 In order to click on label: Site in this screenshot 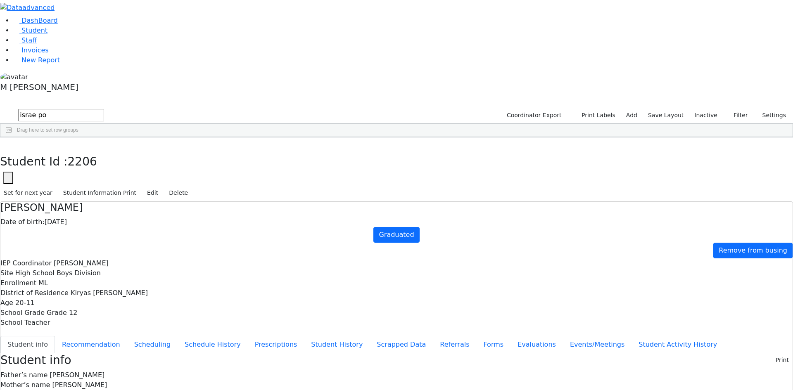, I will do `click(7, 273)`.